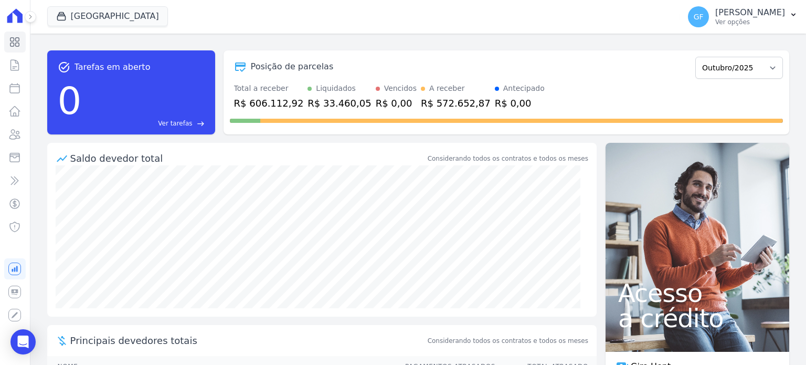 The image size is (806, 365). I want to click on div: Total a receber, so click(269, 88).